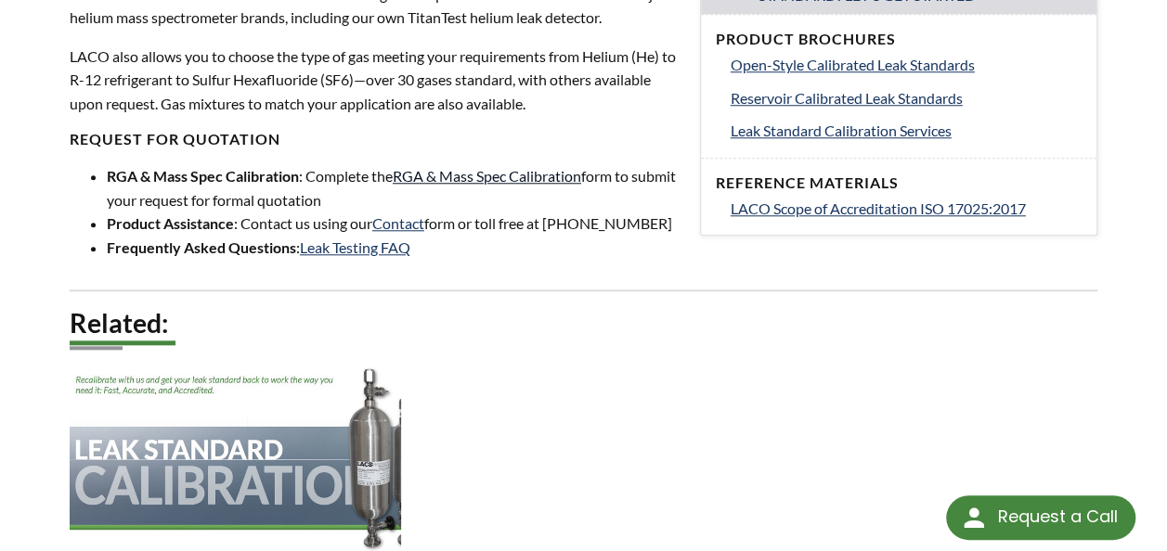 The height and width of the screenshot is (551, 1167). What do you see at coordinates (906, 65) in the screenshot?
I see `a: Open-Style Calibrated Leak Standards` at bounding box center [906, 65].